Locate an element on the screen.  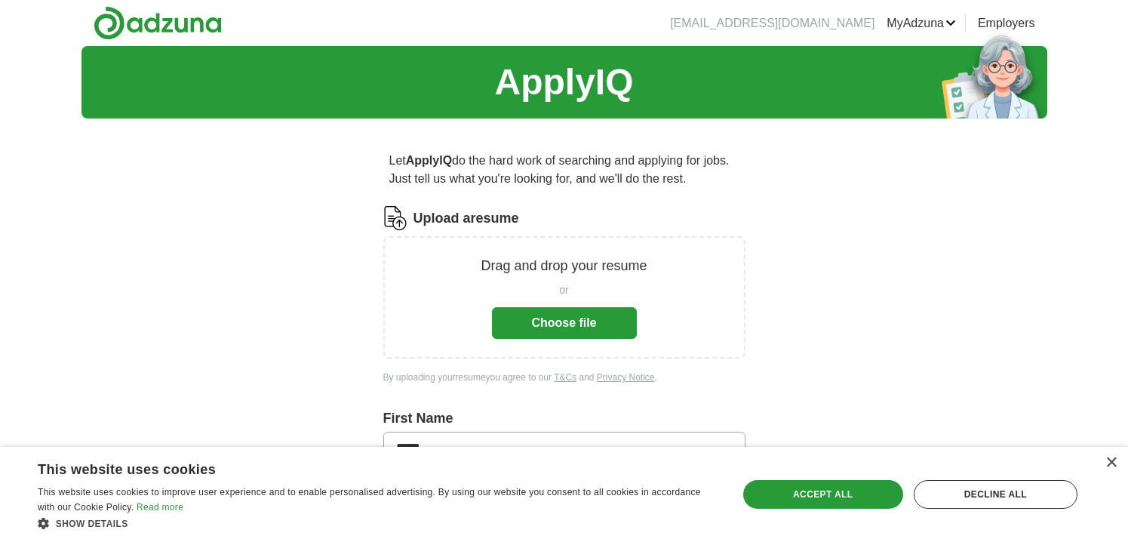
p: Drag and drop your resume is located at coordinates (563, 266).